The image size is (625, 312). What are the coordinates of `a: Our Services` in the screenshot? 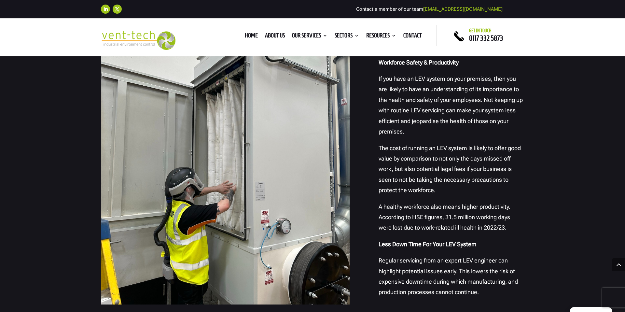 It's located at (309, 37).